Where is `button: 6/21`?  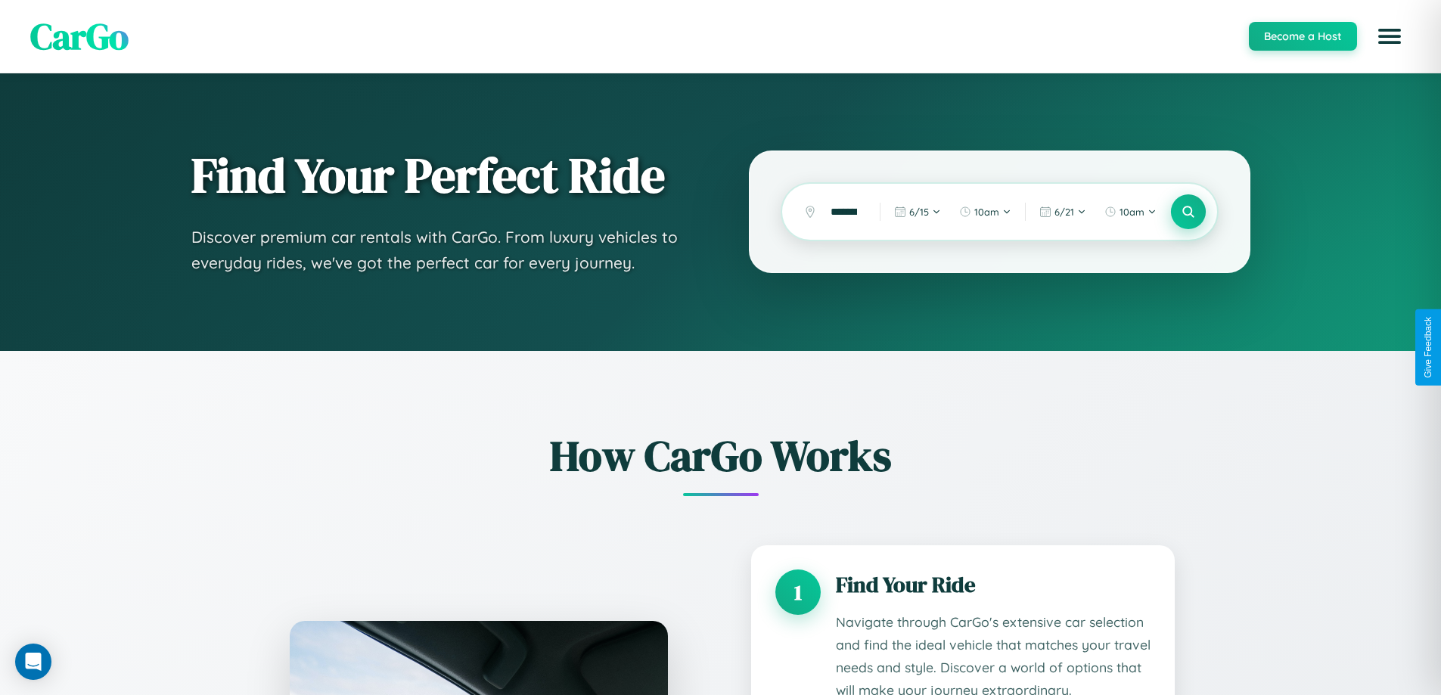
button: 6/21 is located at coordinates (1063, 212).